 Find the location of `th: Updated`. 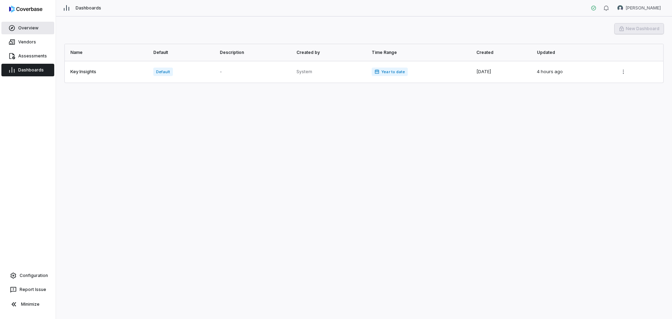

th: Updated is located at coordinates (573, 53).